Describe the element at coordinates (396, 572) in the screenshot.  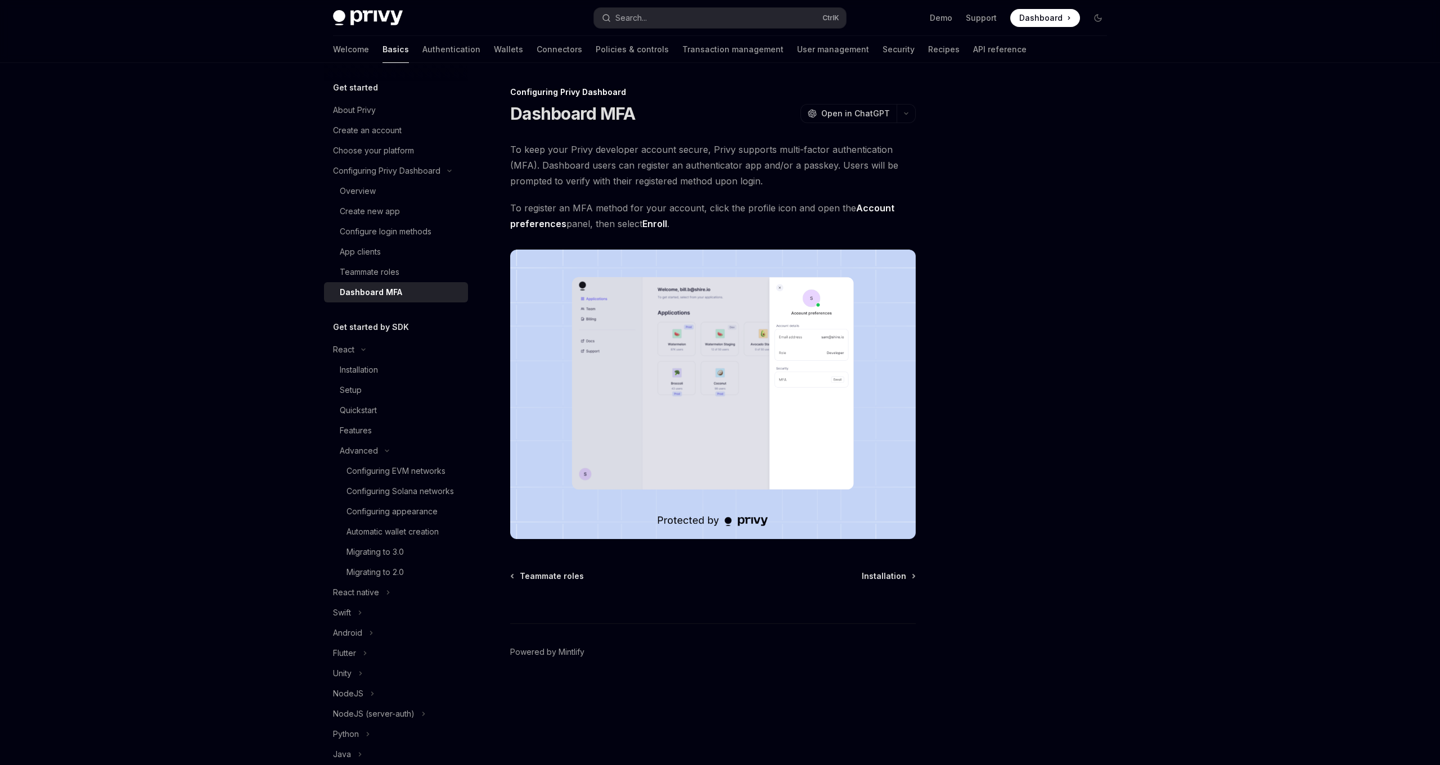
I see `a: Migrating to 2.0` at that location.